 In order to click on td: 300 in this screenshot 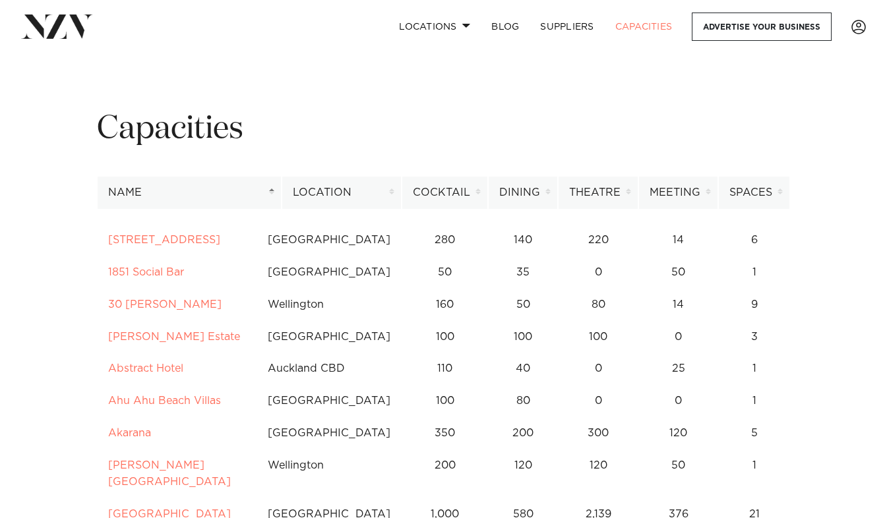, I will do `click(598, 433)`.